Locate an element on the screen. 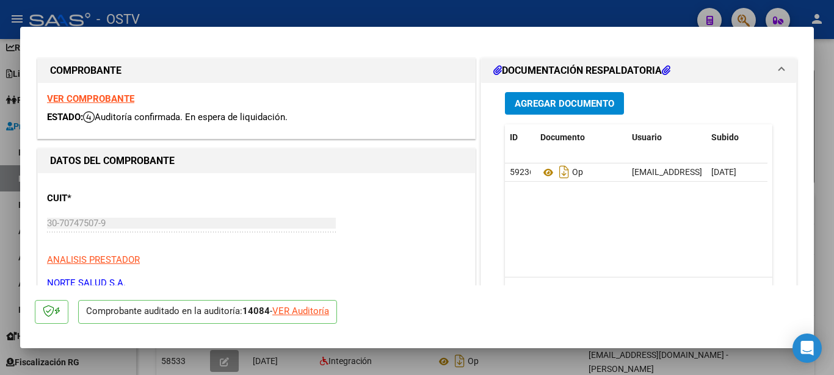  span: ESTADO: is located at coordinates (65, 117).